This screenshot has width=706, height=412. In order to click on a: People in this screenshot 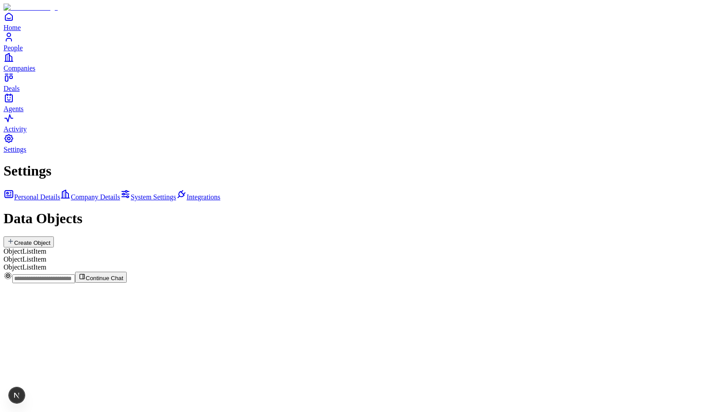, I will do `click(353, 41)`.